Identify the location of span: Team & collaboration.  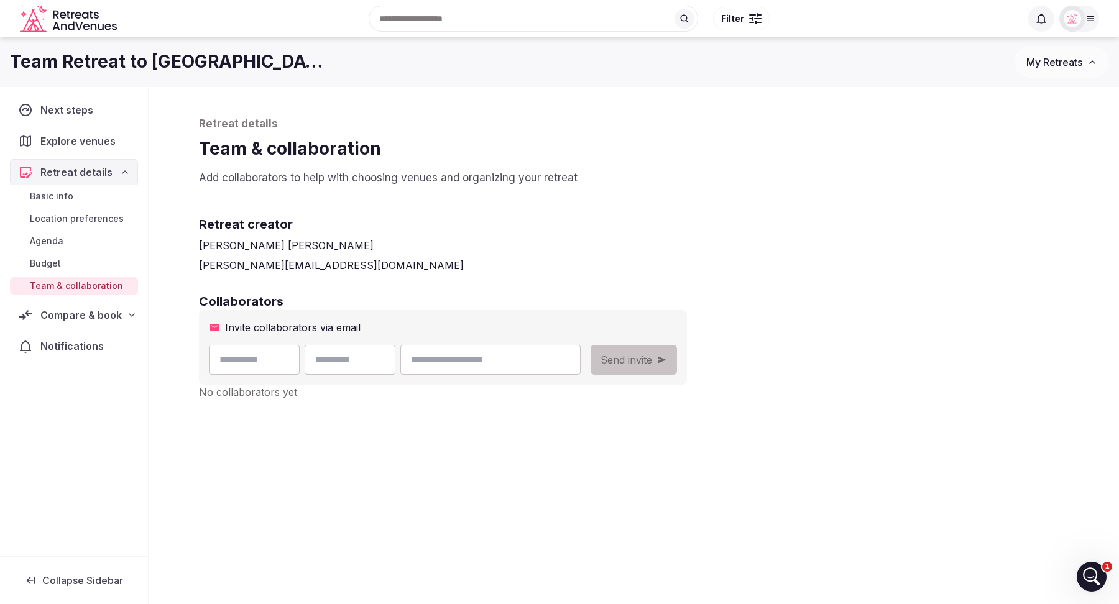
(76, 286).